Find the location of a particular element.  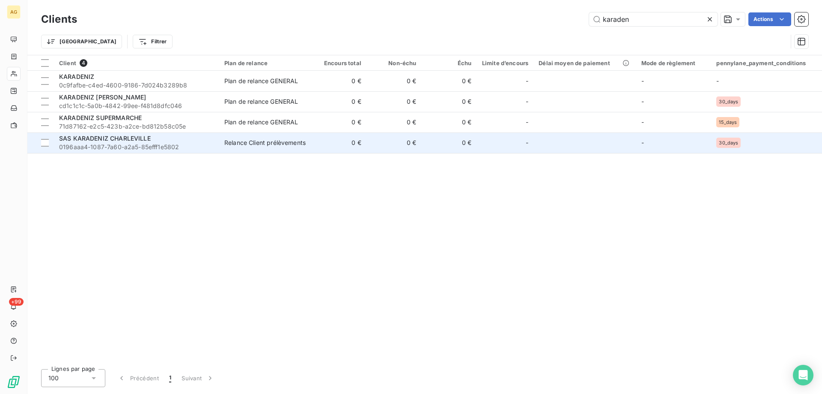

span: SAS KARADENIZ CHARLEVILLE is located at coordinates (105, 138).